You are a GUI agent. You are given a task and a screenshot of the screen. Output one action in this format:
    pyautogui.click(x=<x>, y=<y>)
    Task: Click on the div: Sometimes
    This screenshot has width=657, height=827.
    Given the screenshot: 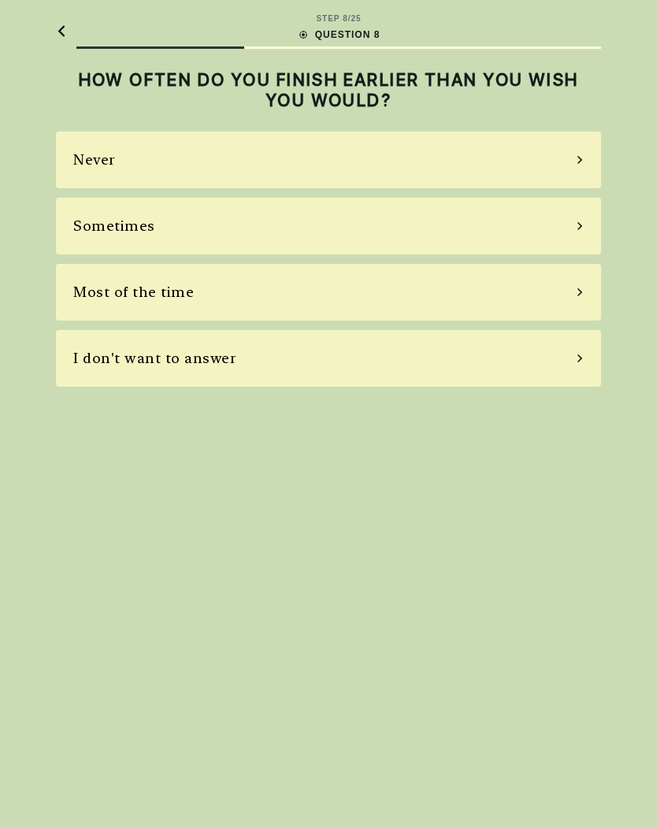 What is the action you would take?
    pyautogui.click(x=114, y=225)
    